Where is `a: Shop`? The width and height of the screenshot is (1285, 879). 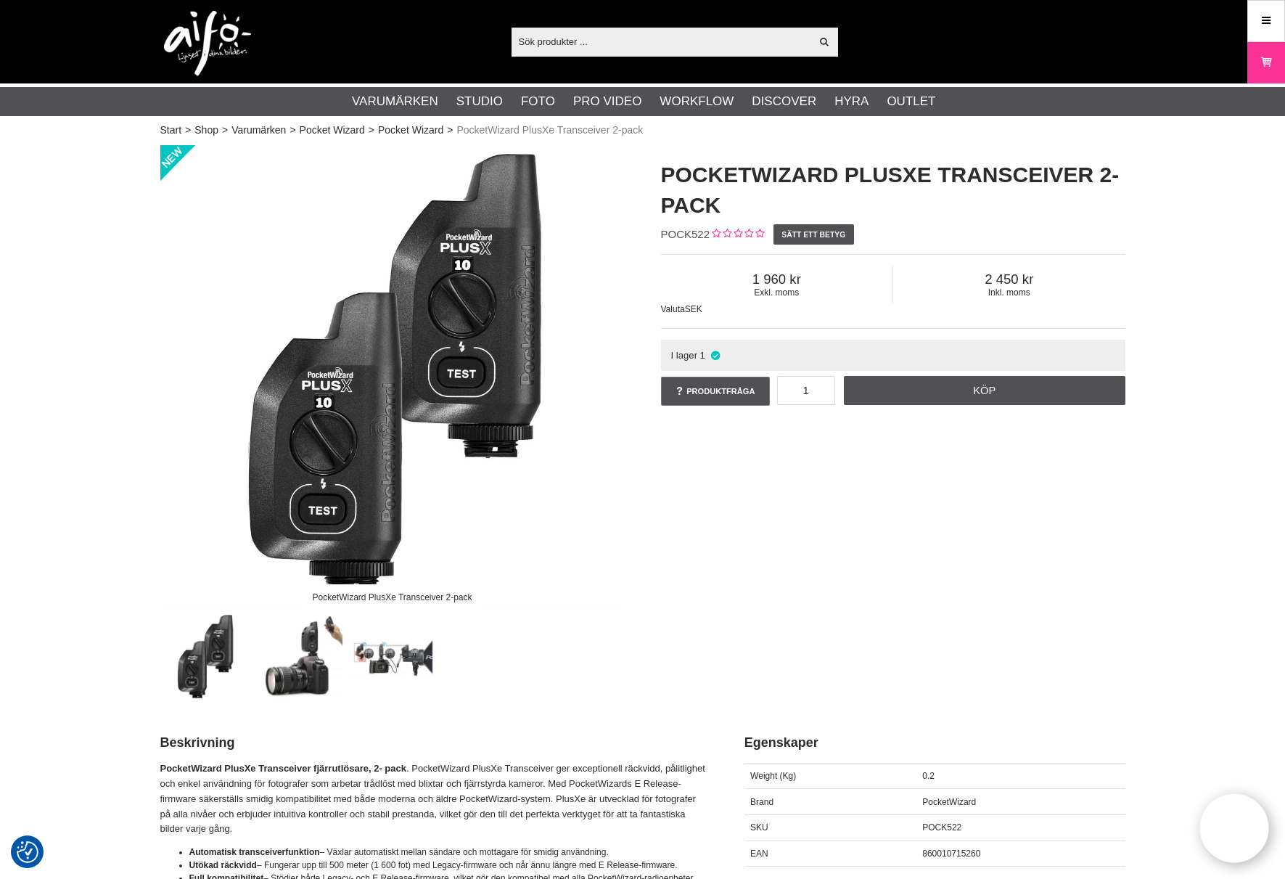 a: Shop is located at coordinates (206, 130).